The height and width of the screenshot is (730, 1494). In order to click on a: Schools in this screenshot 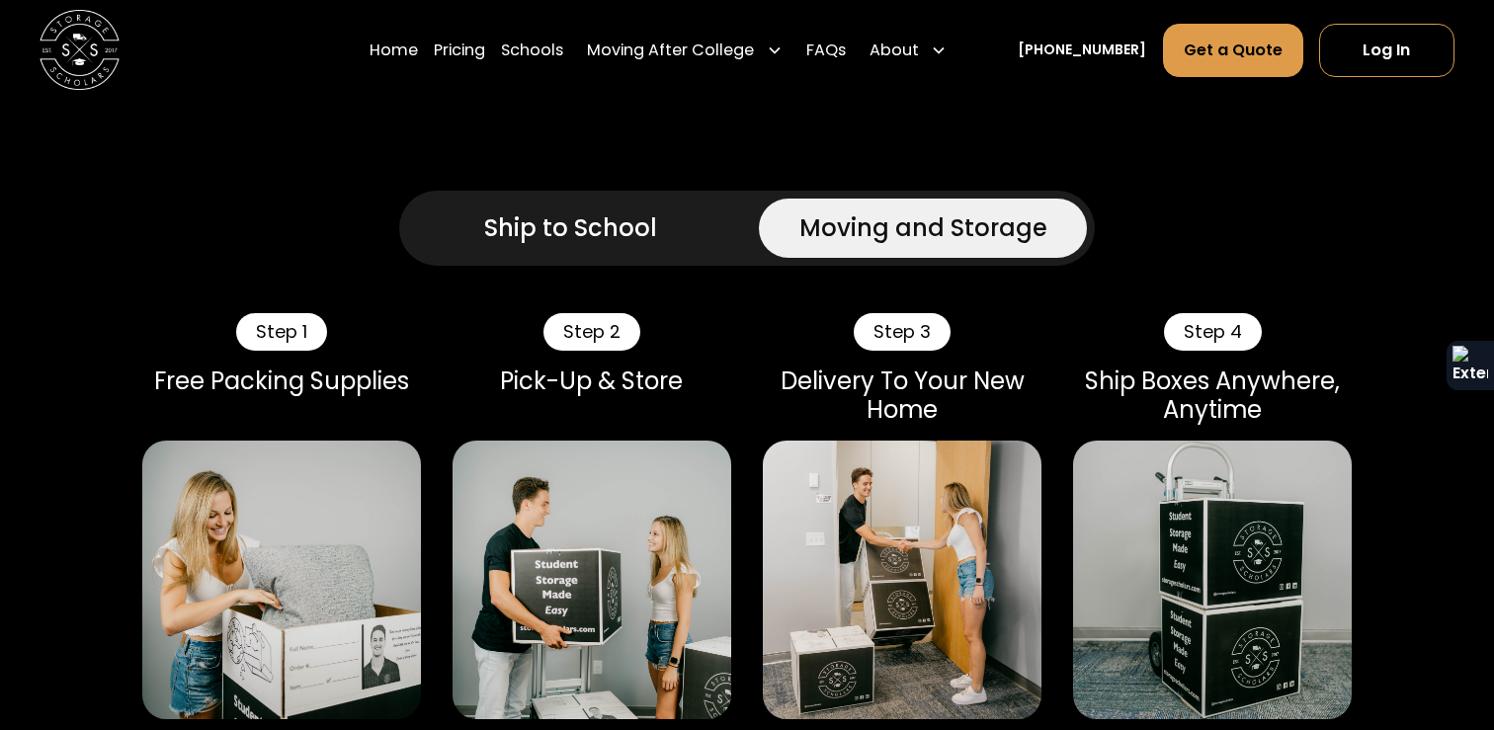, I will do `click(531, 49)`.